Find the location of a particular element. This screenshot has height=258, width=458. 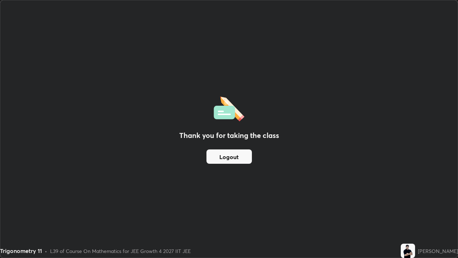

button: Logout is located at coordinates (229, 156).